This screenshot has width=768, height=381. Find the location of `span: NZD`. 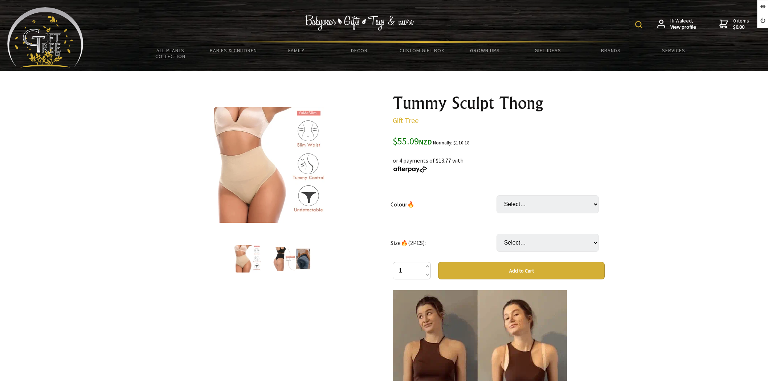

span: NZD is located at coordinates (425, 142).